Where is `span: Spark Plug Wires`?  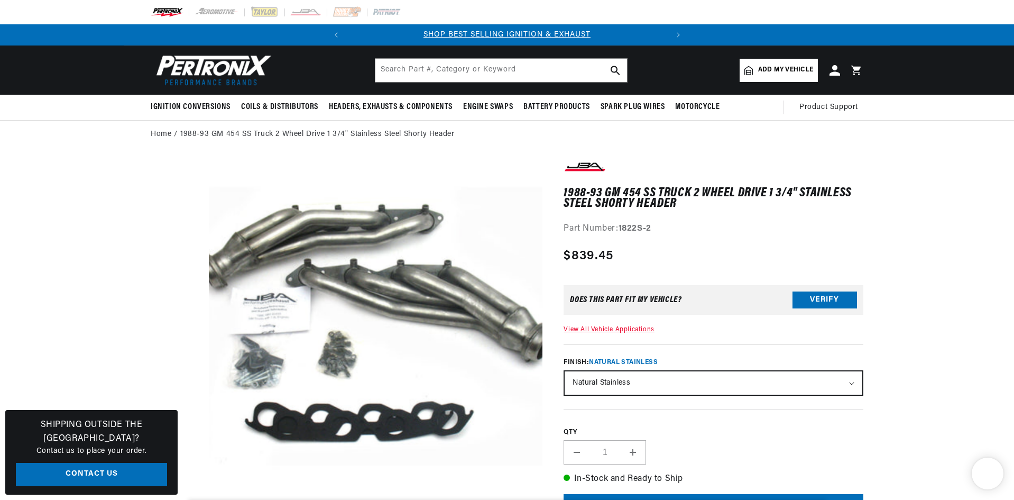
span: Spark Plug Wires is located at coordinates (633, 107).